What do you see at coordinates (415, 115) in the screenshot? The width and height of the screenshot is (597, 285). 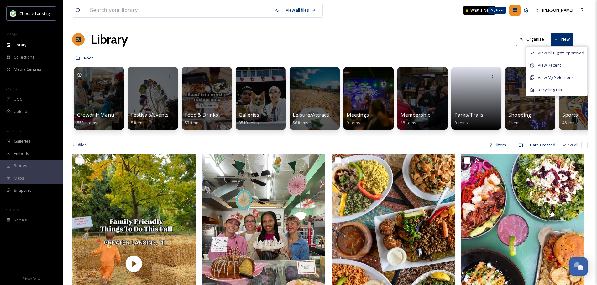 I see `span: Membership` at bounding box center [415, 115].